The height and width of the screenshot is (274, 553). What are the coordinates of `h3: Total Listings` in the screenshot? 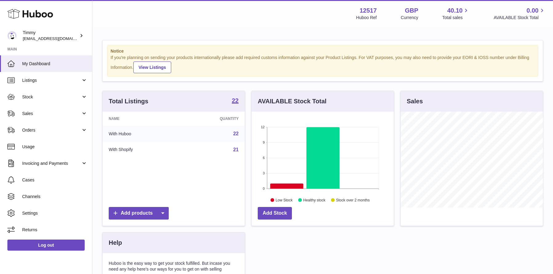 It's located at (128, 101).